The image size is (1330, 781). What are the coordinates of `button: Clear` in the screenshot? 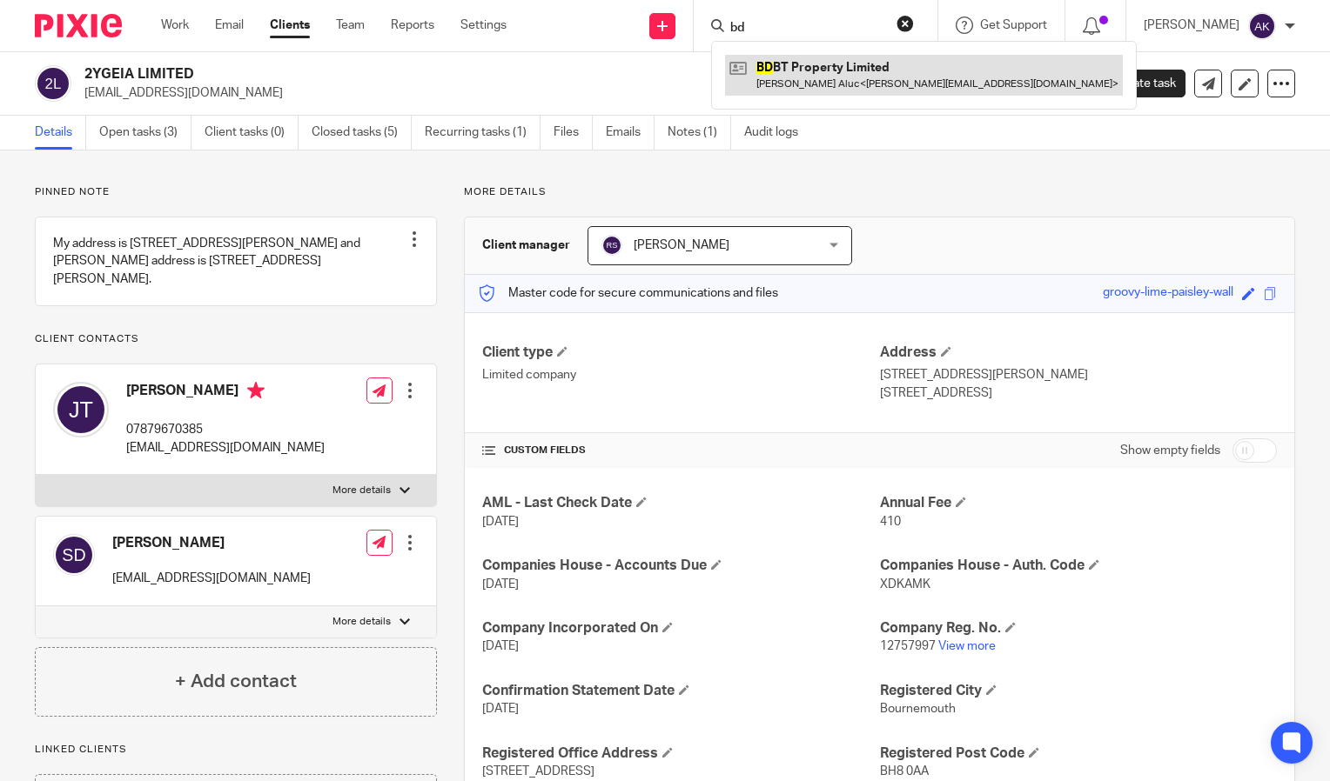 It's located at (905, 23).